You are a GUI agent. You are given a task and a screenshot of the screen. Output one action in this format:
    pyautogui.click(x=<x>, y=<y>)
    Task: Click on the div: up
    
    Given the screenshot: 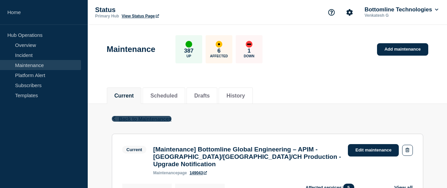 What is the action you would take?
    pyautogui.click(x=189, y=44)
    